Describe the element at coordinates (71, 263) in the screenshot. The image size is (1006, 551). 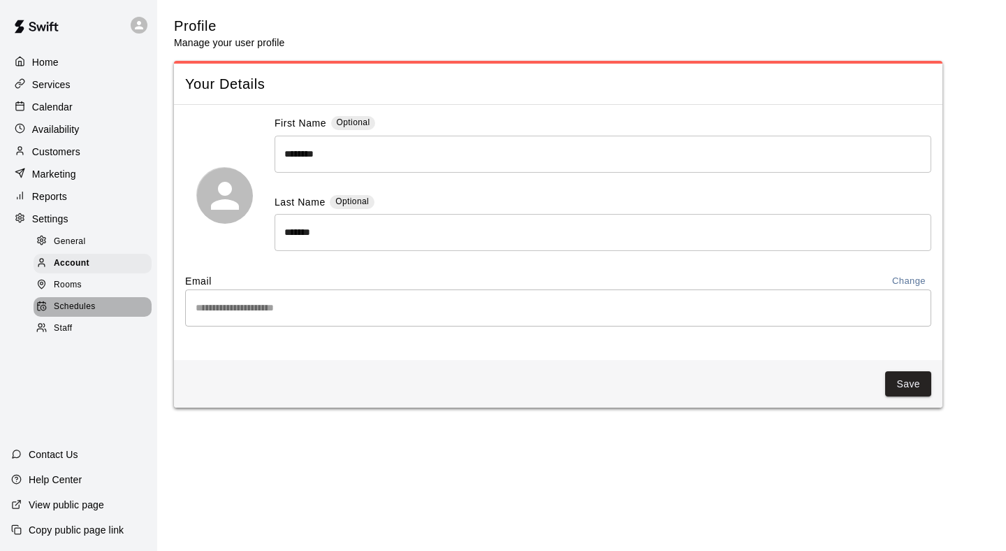
I see `span: Account` at that location.